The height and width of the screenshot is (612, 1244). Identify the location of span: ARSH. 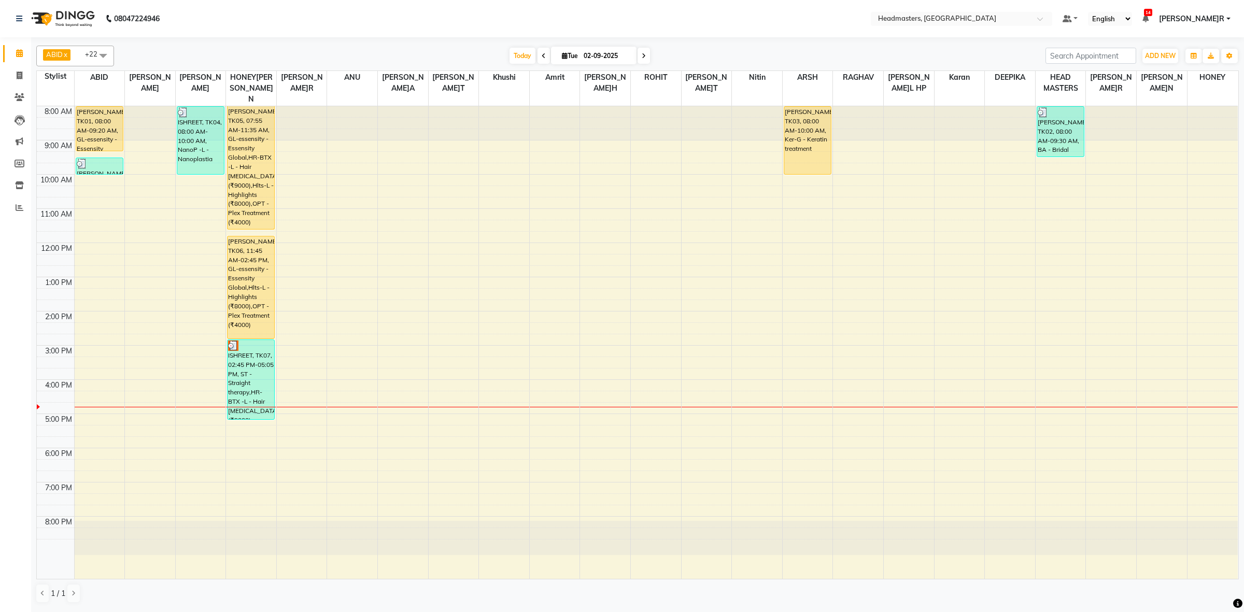
(807, 77).